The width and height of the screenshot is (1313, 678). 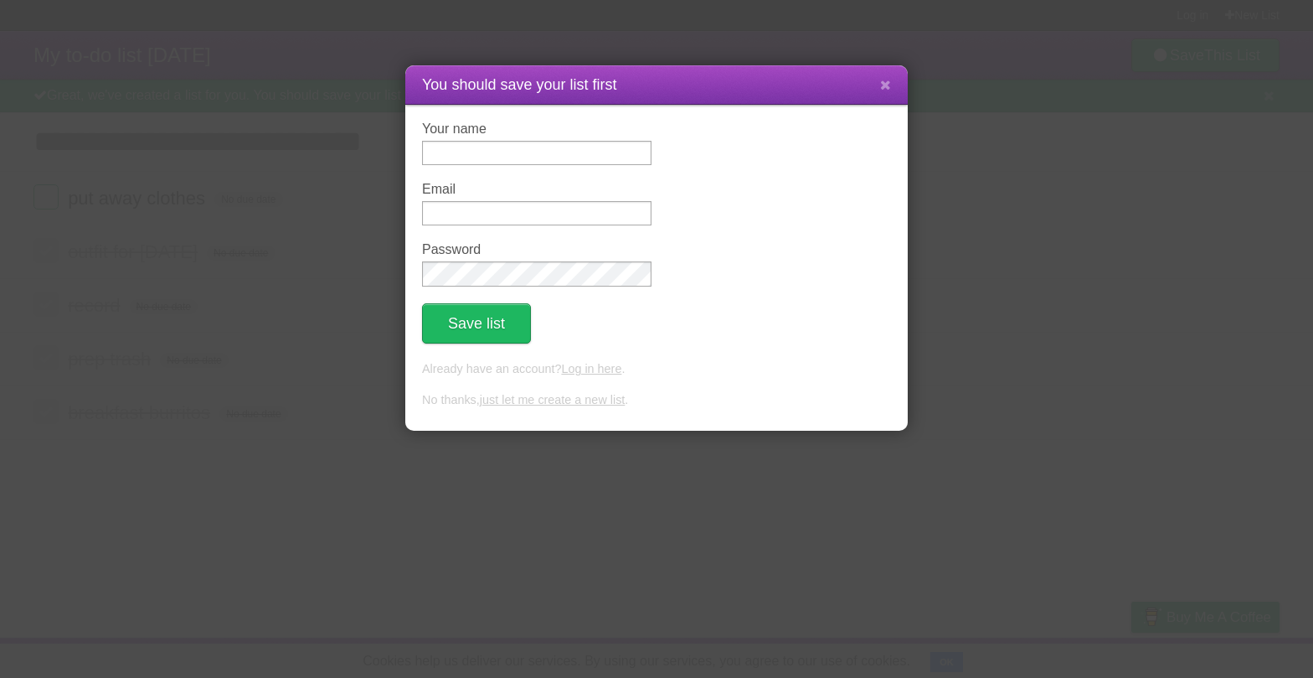 I want to click on p: Already have an account? ., so click(x=657, y=369).